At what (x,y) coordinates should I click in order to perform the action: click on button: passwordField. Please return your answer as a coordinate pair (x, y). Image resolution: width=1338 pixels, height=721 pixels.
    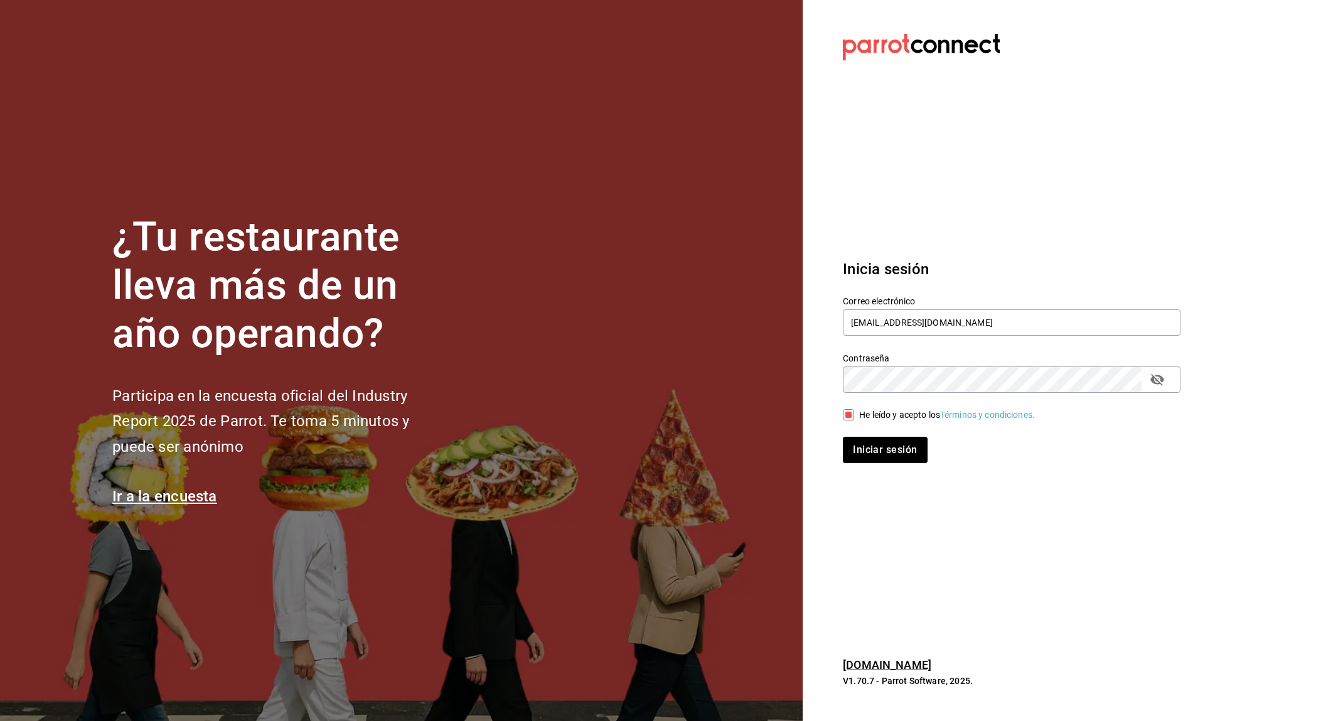
    Looking at the image, I should click on (1157, 380).